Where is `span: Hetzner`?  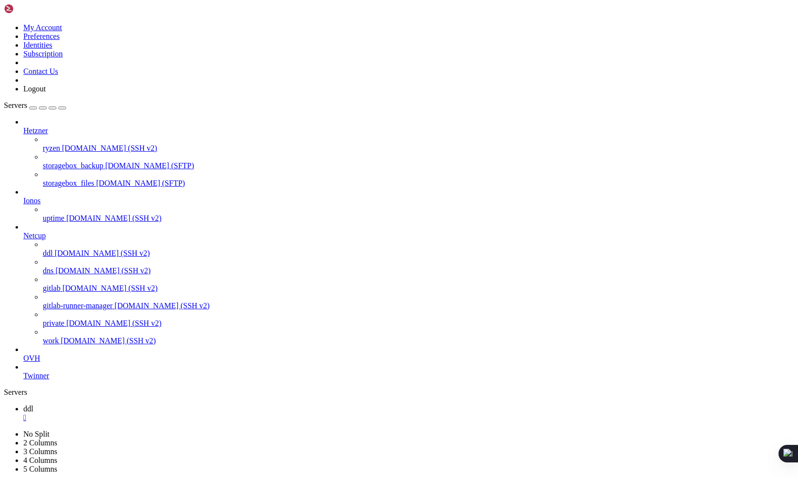 span: Hetzner is located at coordinates (35, 130).